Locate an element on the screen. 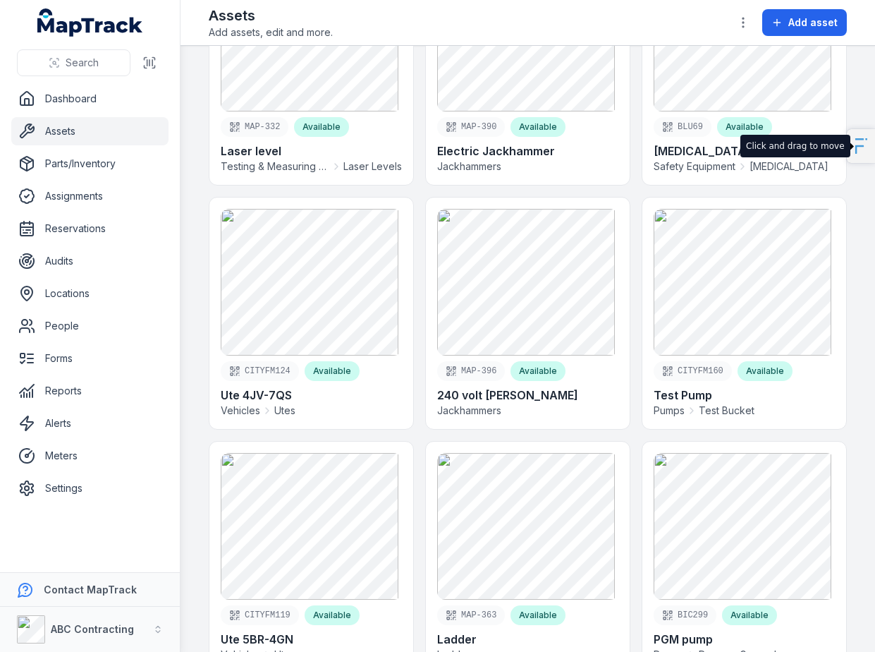 The height and width of the screenshot is (652, 875). a: People is located at coordinates (90, 326).